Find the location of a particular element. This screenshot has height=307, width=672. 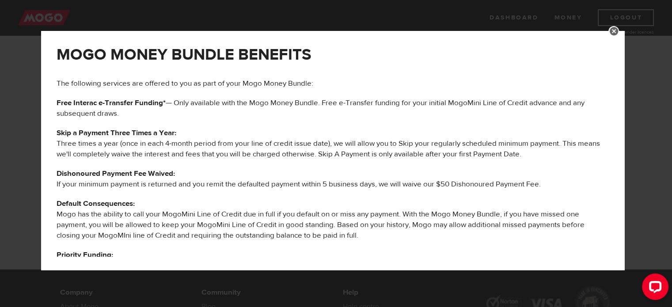

p: Three times a year (once in each 4-month period from your line of credit issue date), we will all... is located at coordinates (333, 144).